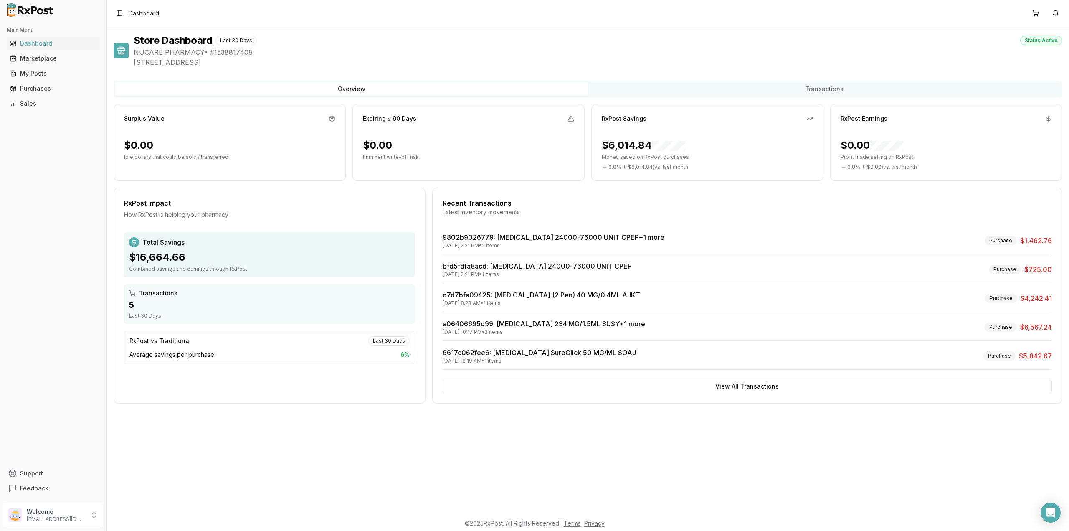 The width and height of the screenshot is (1069, 531). I want to click on a: Privacy, so click(594, 523).